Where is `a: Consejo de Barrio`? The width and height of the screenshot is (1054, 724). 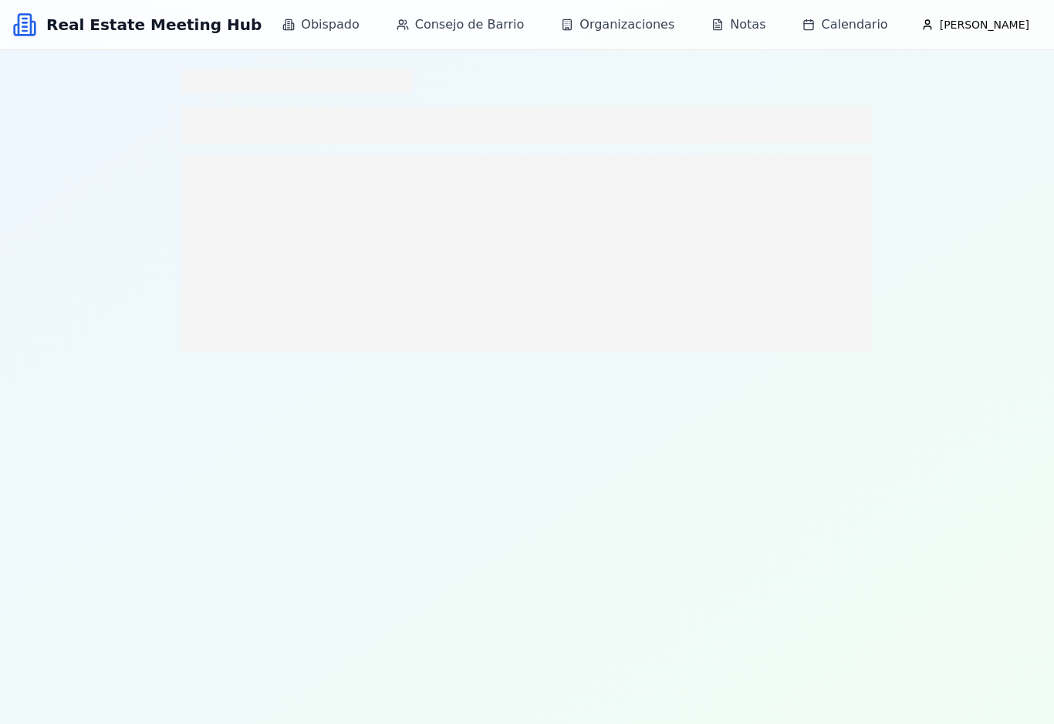
a: Consejo de Barrio is located at coordinates (461, 25).